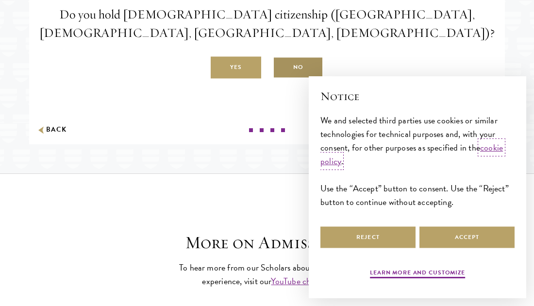  I want to click on a: cookie policy, so click(412, 154).